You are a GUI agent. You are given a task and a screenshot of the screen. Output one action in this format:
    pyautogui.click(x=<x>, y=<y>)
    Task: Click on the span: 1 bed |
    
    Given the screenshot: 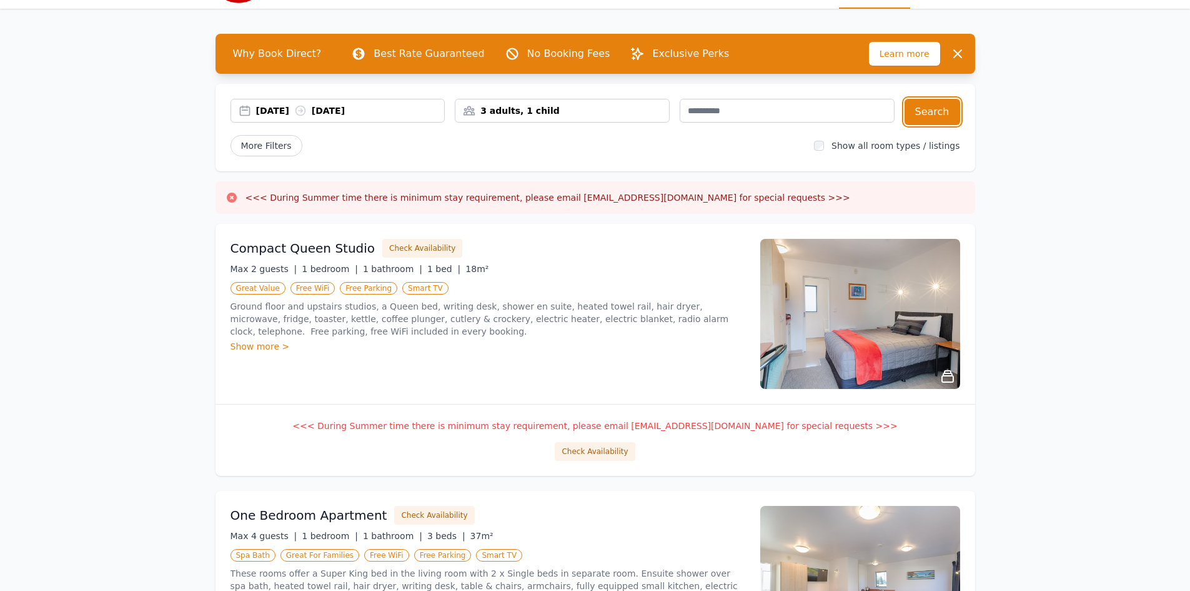 What is the action you would take?
    pyautogui.click(x=444, y=269)
    